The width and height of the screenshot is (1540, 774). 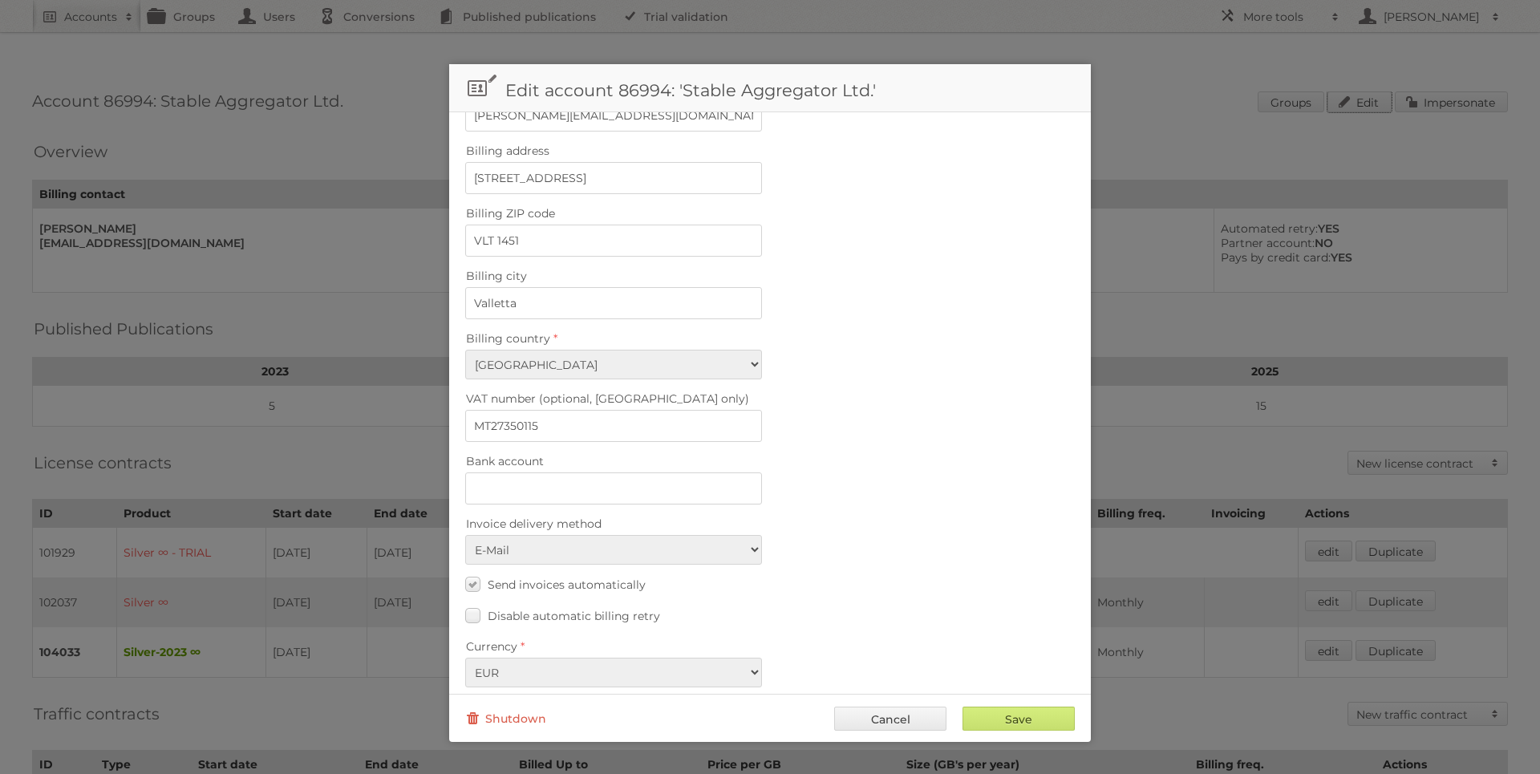 What do you see at coordinates (770, 88) in the screenshot?
I see `h1: Edit account 86994: 'Stable Aggregator Ltd.'` at bounding box center [770, 88].